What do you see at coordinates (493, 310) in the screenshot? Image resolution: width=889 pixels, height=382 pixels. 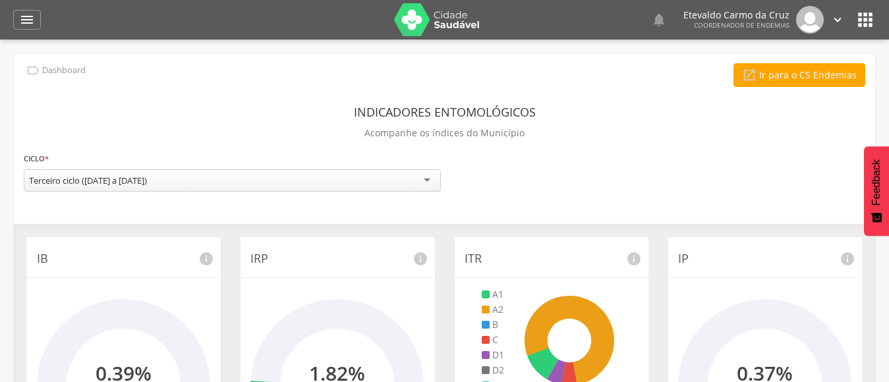 I see `li: A2` at bounding box center [493, 310].